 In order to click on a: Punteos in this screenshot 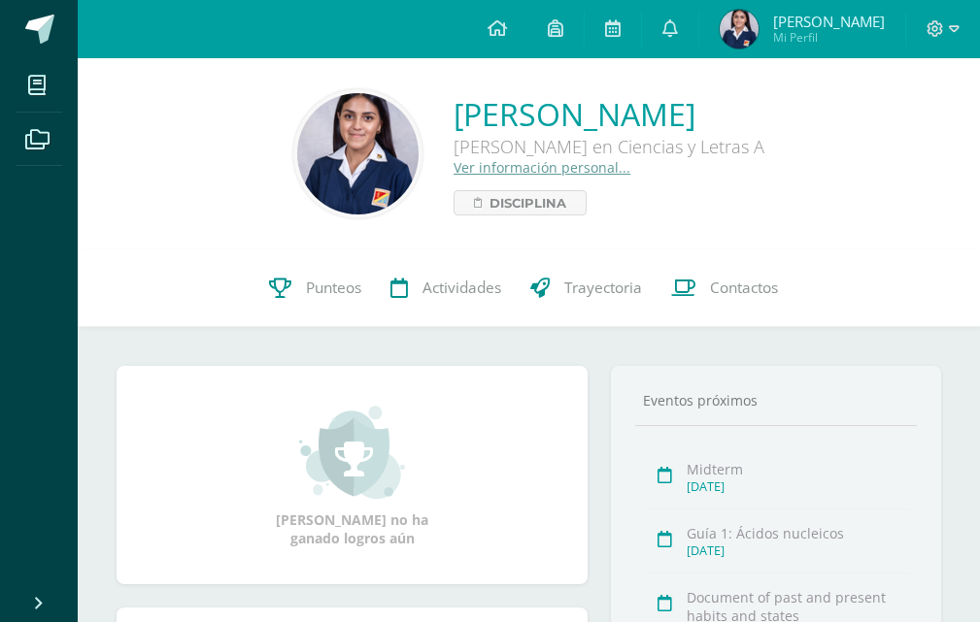, I will do `click(315, 288)`.